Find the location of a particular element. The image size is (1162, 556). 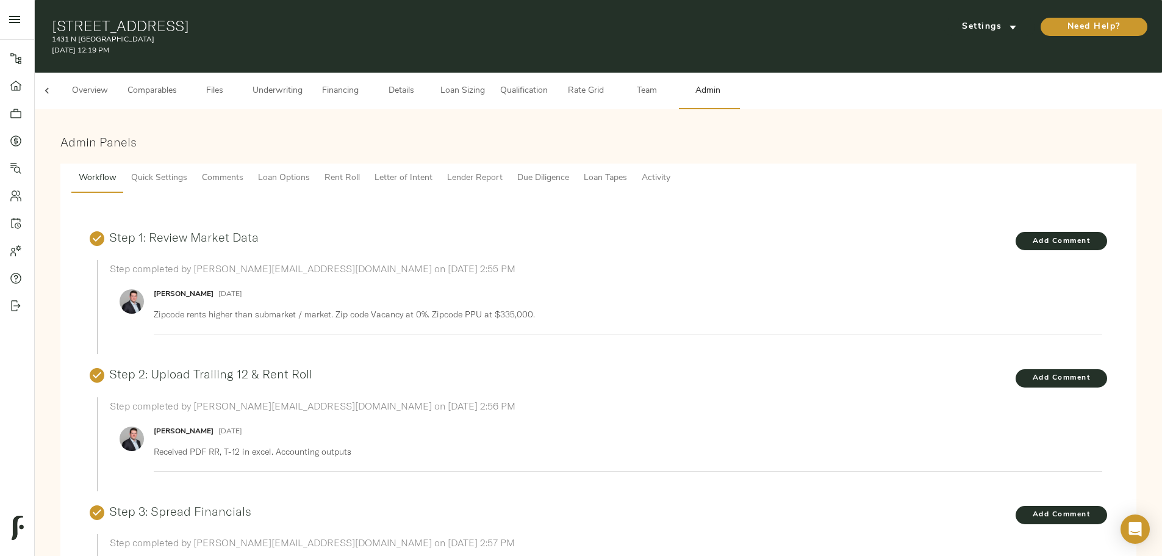

a: Step 2: Upload Trailing 12 & Rent Roll is located at coordinates (210, 373).